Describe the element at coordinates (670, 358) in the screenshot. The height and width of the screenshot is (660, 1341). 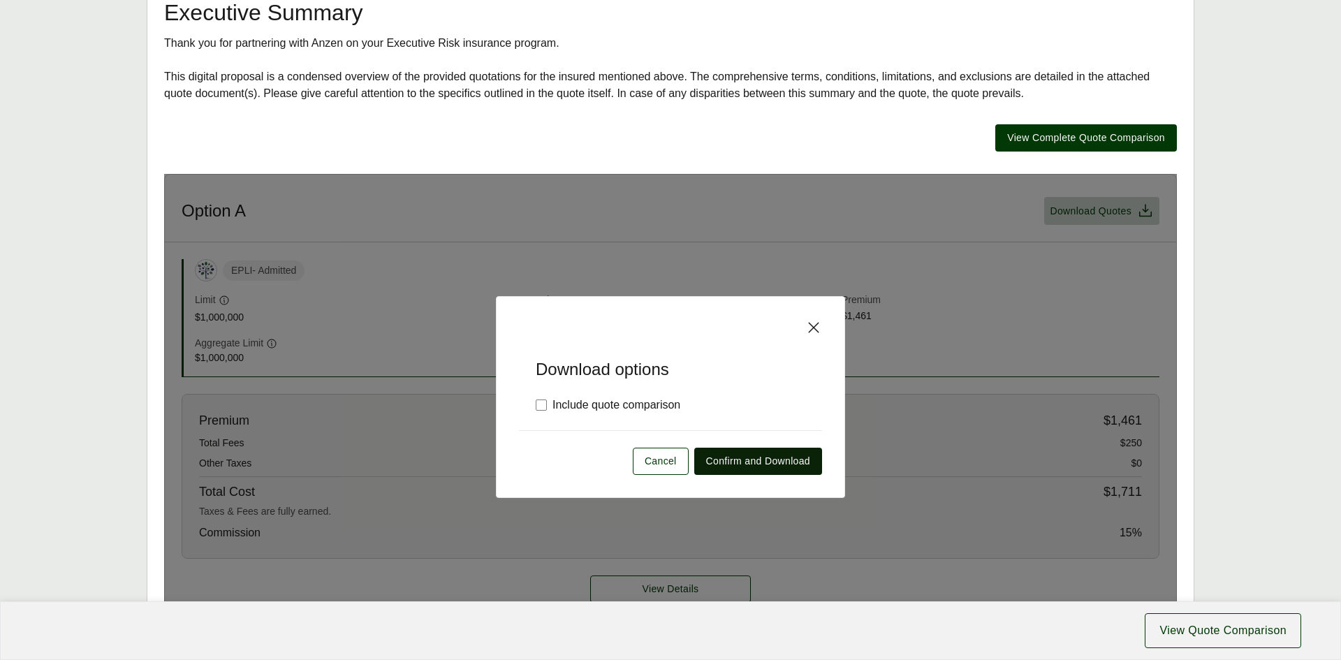
I see `h5: Download options` at that location.